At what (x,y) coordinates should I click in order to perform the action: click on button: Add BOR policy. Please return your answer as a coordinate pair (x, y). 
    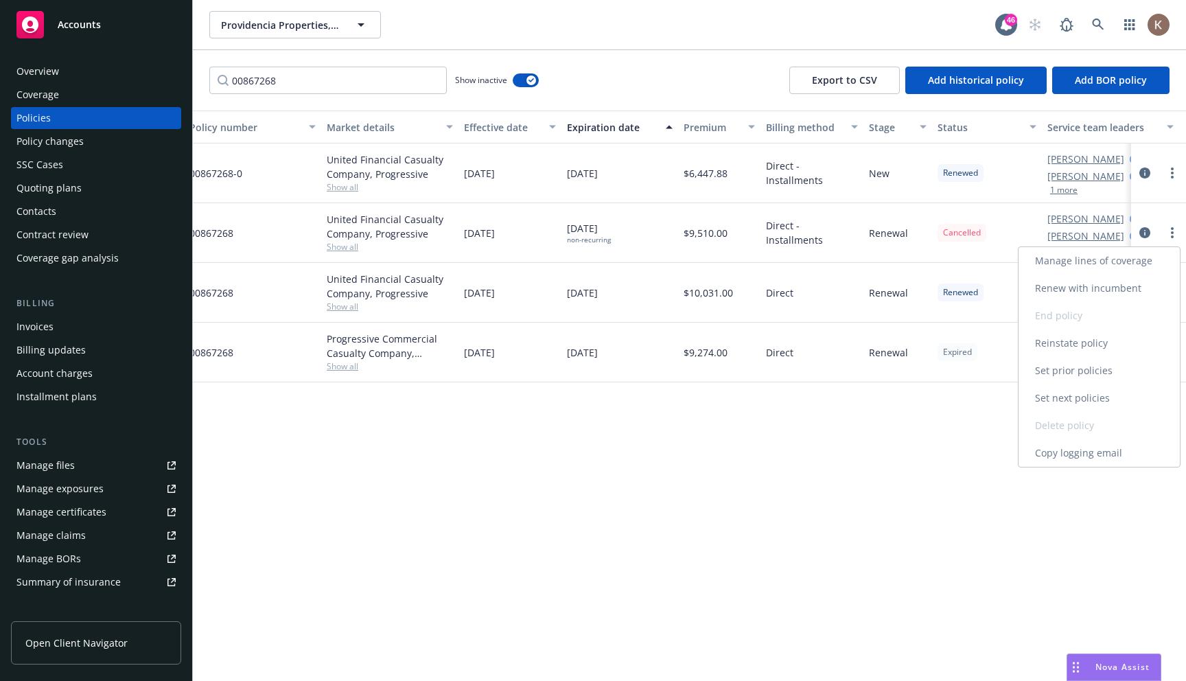
    Looking at the image, I should click on (1110, 80).